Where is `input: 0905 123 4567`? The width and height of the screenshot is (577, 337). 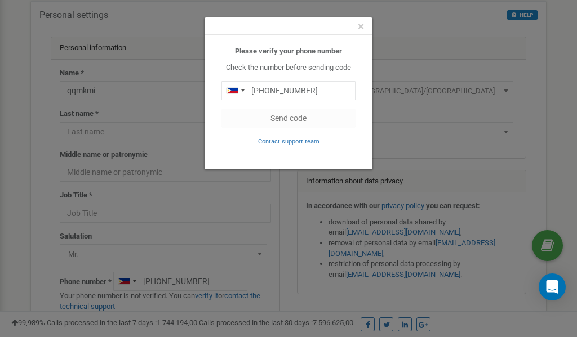
input: 0905 123 4567 is located at coordinates (288, 91).